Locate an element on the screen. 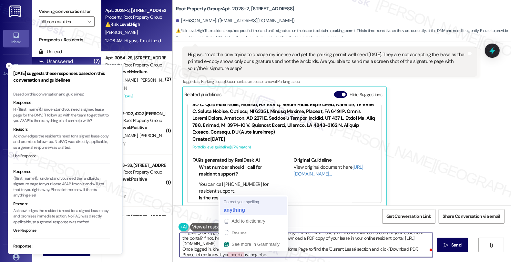 The width and height of the screenshot is (511, 262). a: Inbox is located at coordinates (16, 38).